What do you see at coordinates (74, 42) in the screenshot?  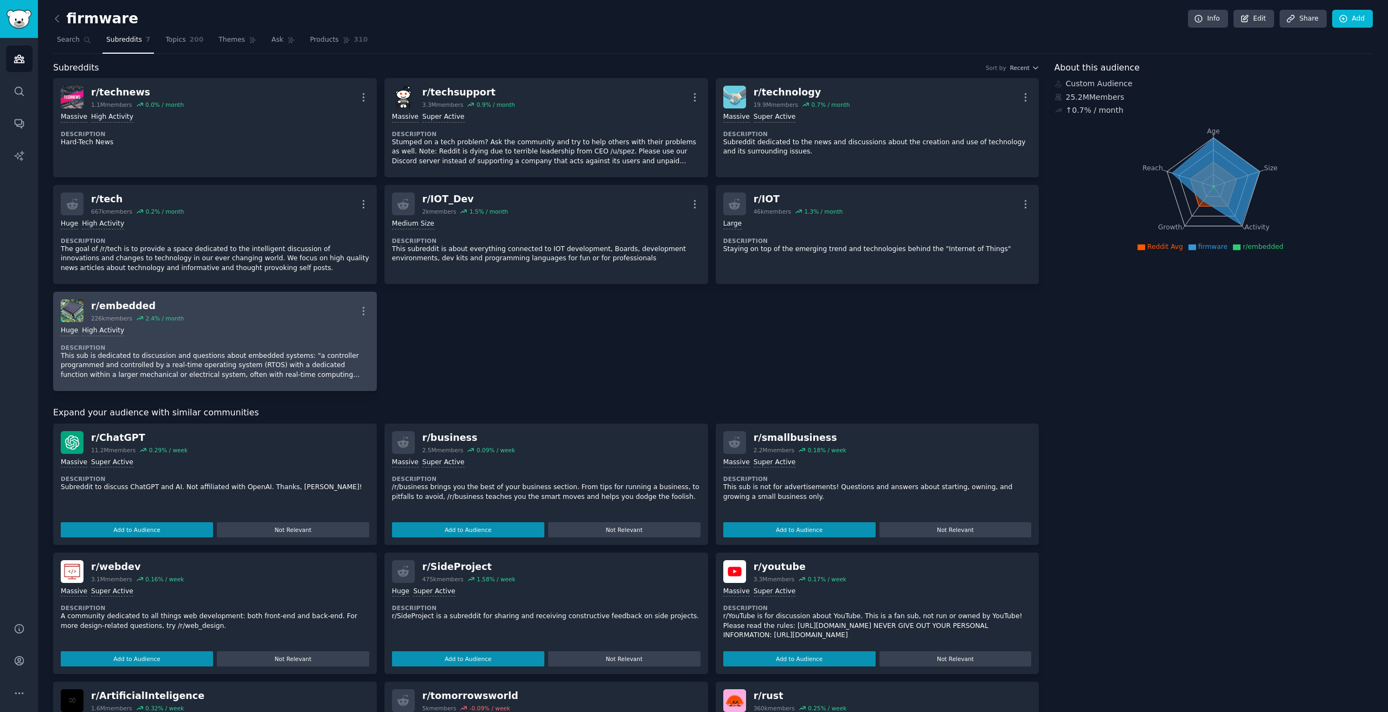 I see `a: Search` at bounding box center [74, 42].